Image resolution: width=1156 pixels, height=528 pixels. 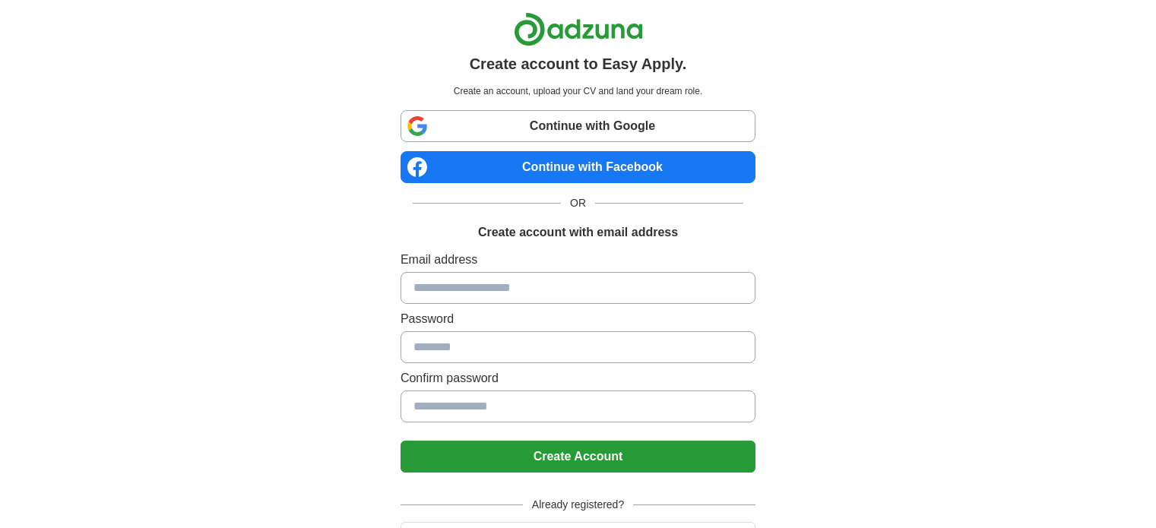 What do you see at coordinates (578, 203) in the screenshot?
I see `span: OR` at bounding box center [578, 203].